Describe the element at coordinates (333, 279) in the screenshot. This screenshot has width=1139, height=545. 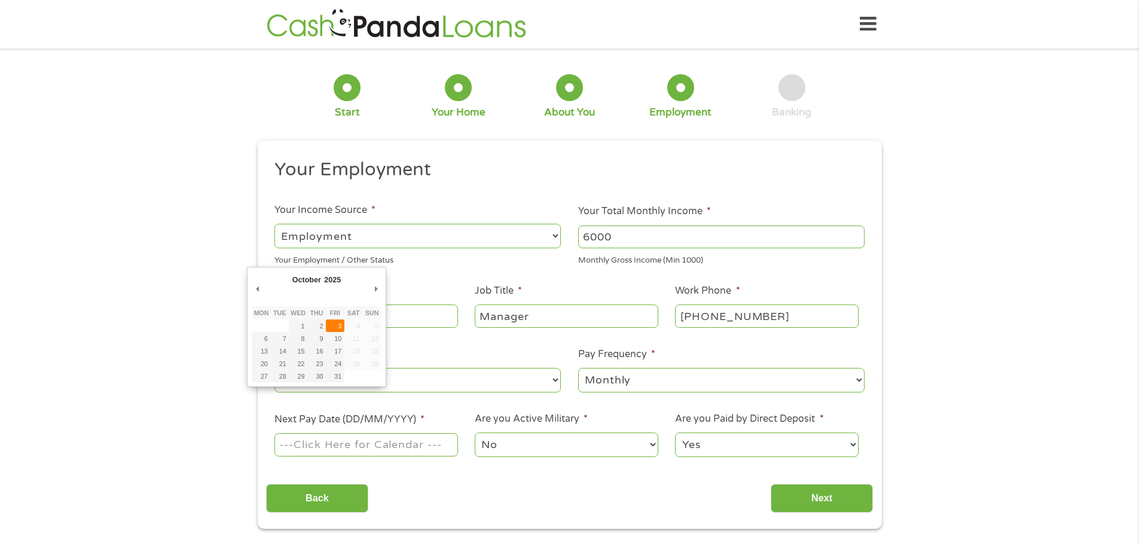
I see `div: 2025` at that location.